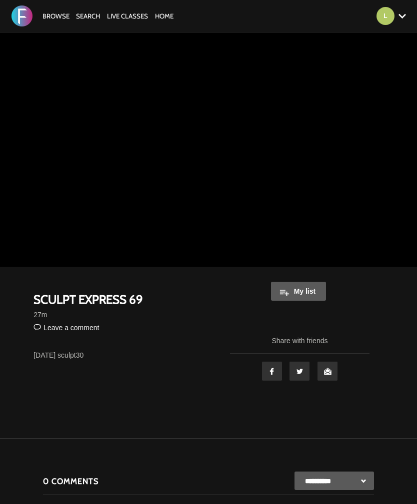 This screenshot has height=504, width=417. What do you see at coordinates (108, 16) in the screenshot?
I see `nav: Primary` at bounding box center [108, 16].